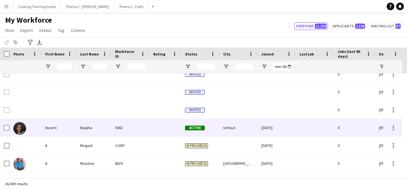 This screenshot has height=189, width=407. Describe the element at coordinates (78, 30) in the screenshot. I see `span: Comms` at that location.